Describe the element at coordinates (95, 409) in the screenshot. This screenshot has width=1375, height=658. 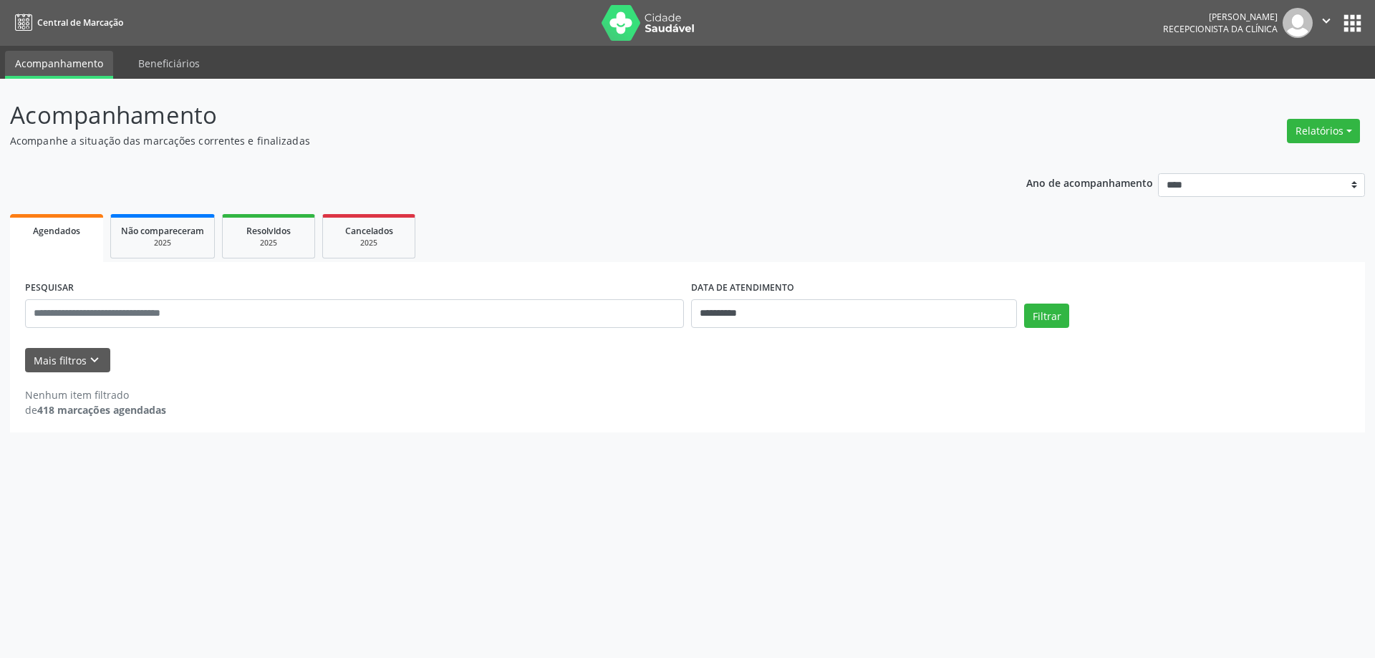
I see `div: de` at that location.